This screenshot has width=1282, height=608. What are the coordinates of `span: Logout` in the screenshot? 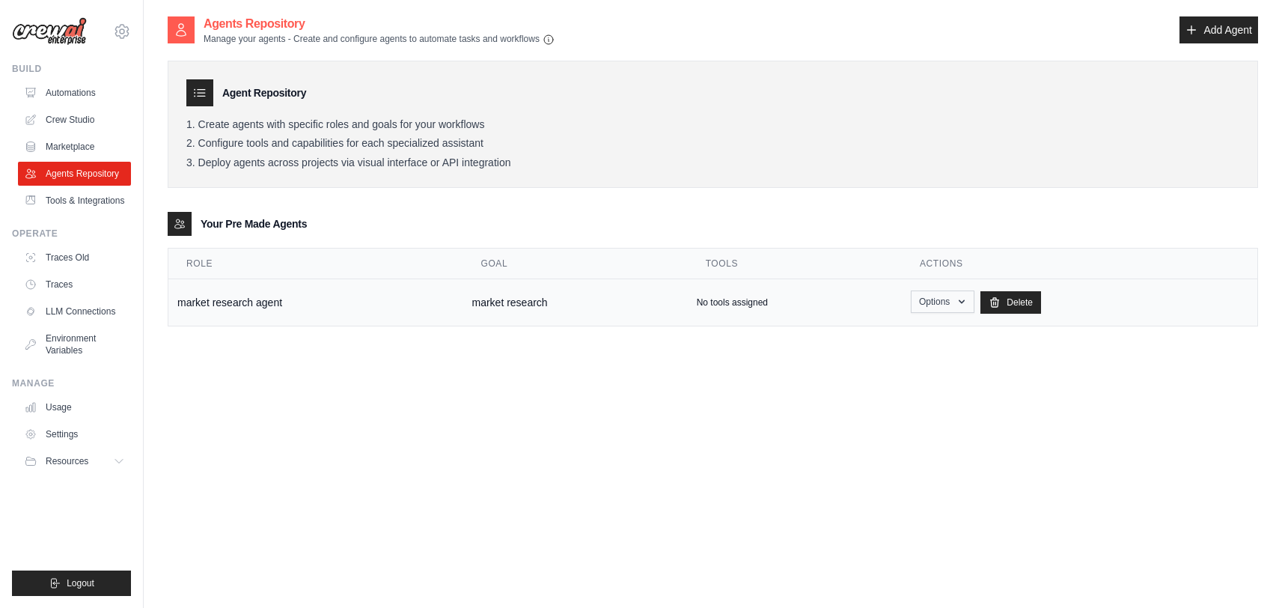 It's located at (80, 583).